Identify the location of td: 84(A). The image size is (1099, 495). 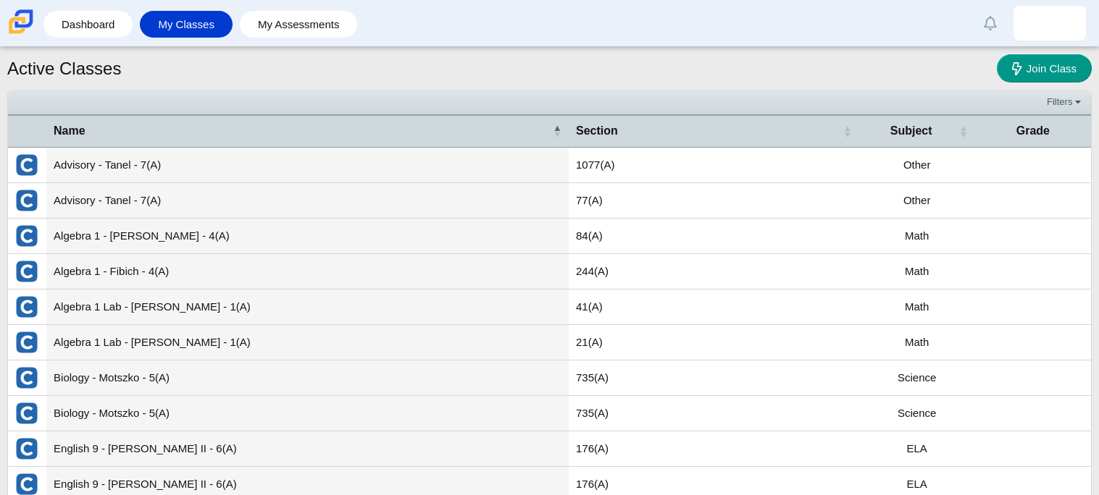
(714, 236).